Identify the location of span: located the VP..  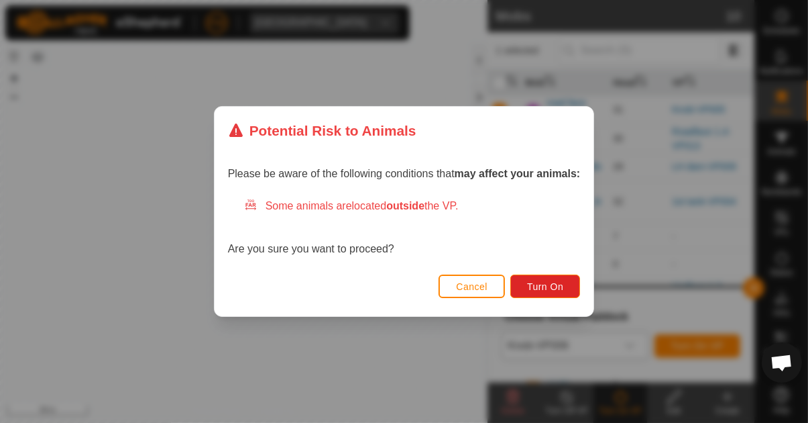
(405, 205).